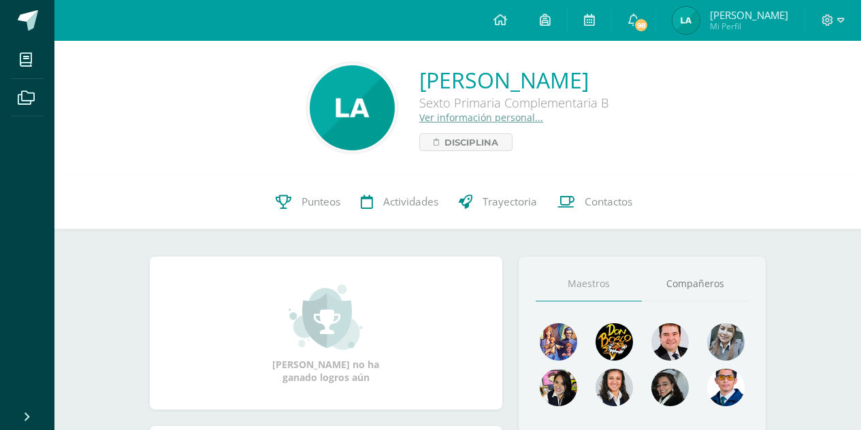  Describe the element at coordinates (588, 284) in the screenshot. I see `a: Maestros` at that location.